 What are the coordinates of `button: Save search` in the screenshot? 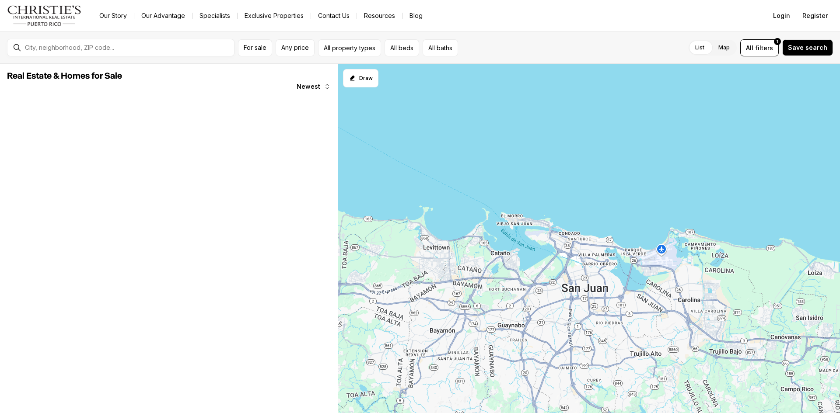 It's located at (807, 48).